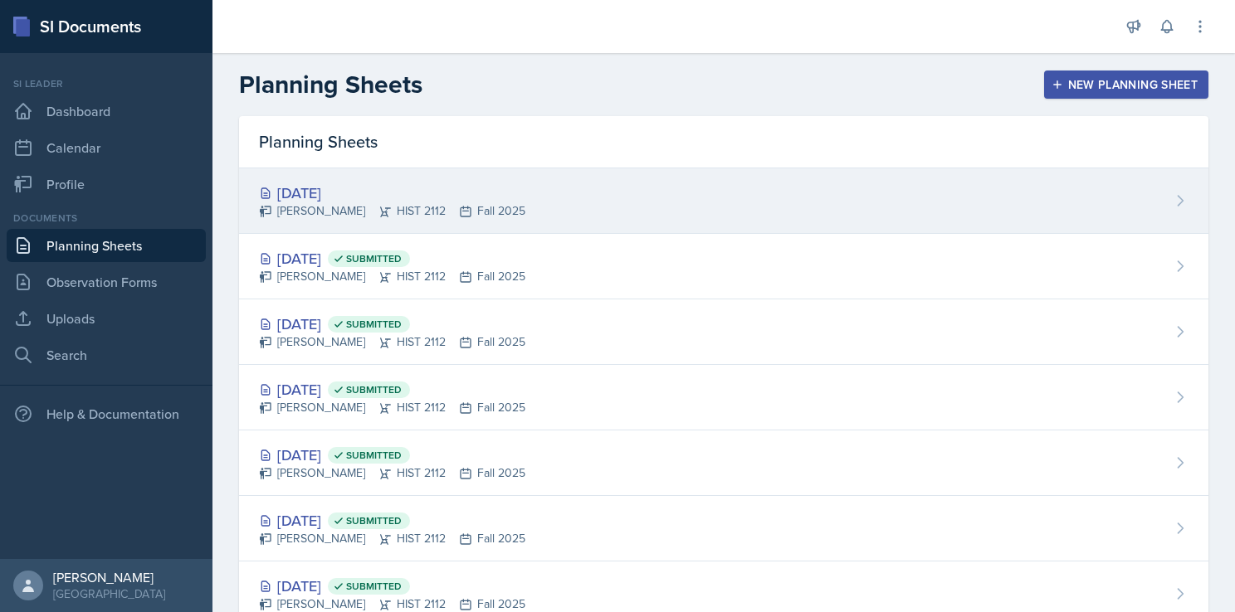 Image resolution: width=1235 pixels, height=612 pixels. What do you see at coordinates (106, 148) in the screenshot?
I see `a: Calendar` at bounding box center [106, 148].